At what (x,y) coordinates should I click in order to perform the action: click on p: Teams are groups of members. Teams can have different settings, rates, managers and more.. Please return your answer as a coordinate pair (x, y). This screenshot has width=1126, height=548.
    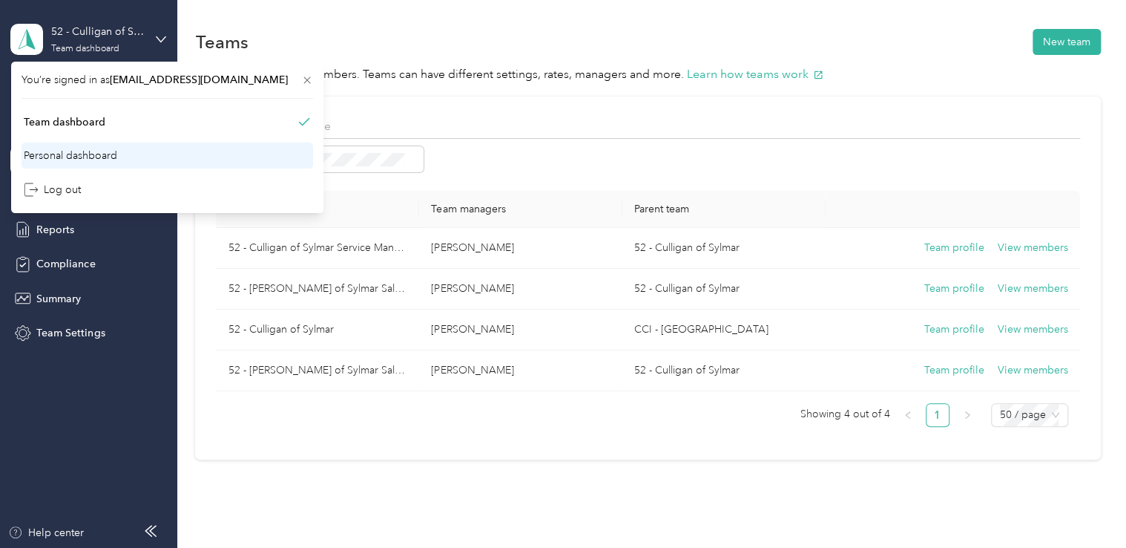
    Looking at the image, I should click on (648, 74).